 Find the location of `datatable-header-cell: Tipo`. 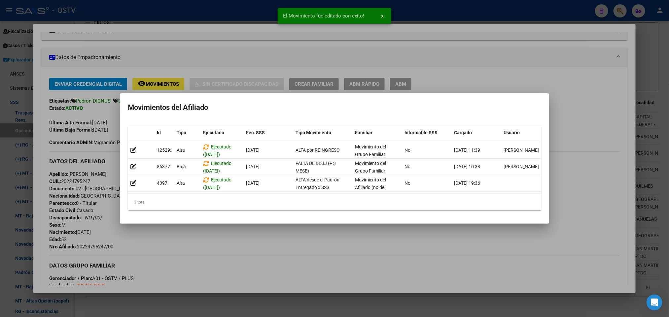

datatable-header-cell: Tipo is located at coordinates (187, 133).